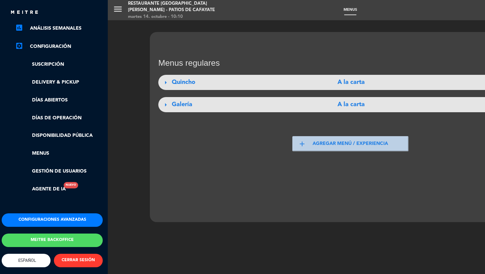  Describe the element at coordinates (59, 100) in the screenshot. I see `a: Días abiertos` at that location.